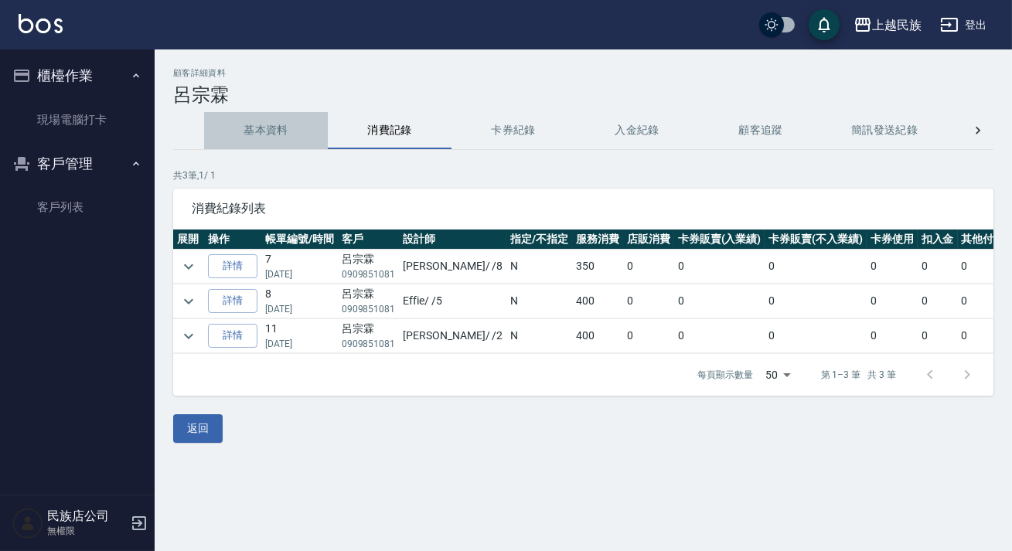 This screenshot has height=551, width=1012. I want to click on th: 設計師, so click(452, 240).